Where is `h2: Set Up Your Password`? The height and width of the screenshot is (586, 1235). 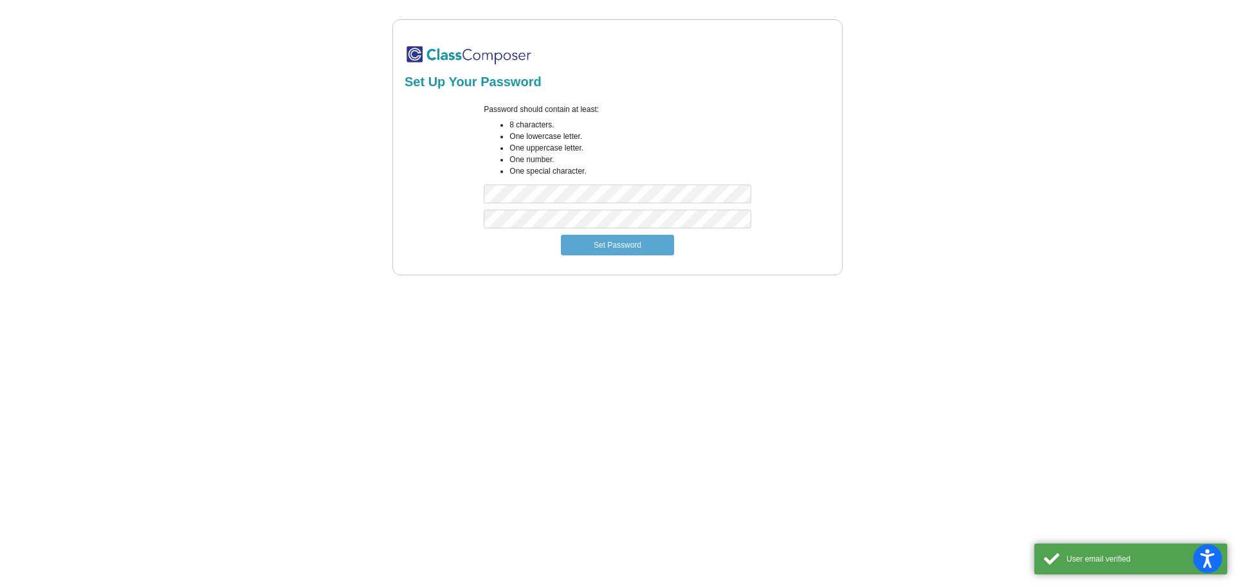
h2: Set Up Your Password is located at coordinates (618, 82).